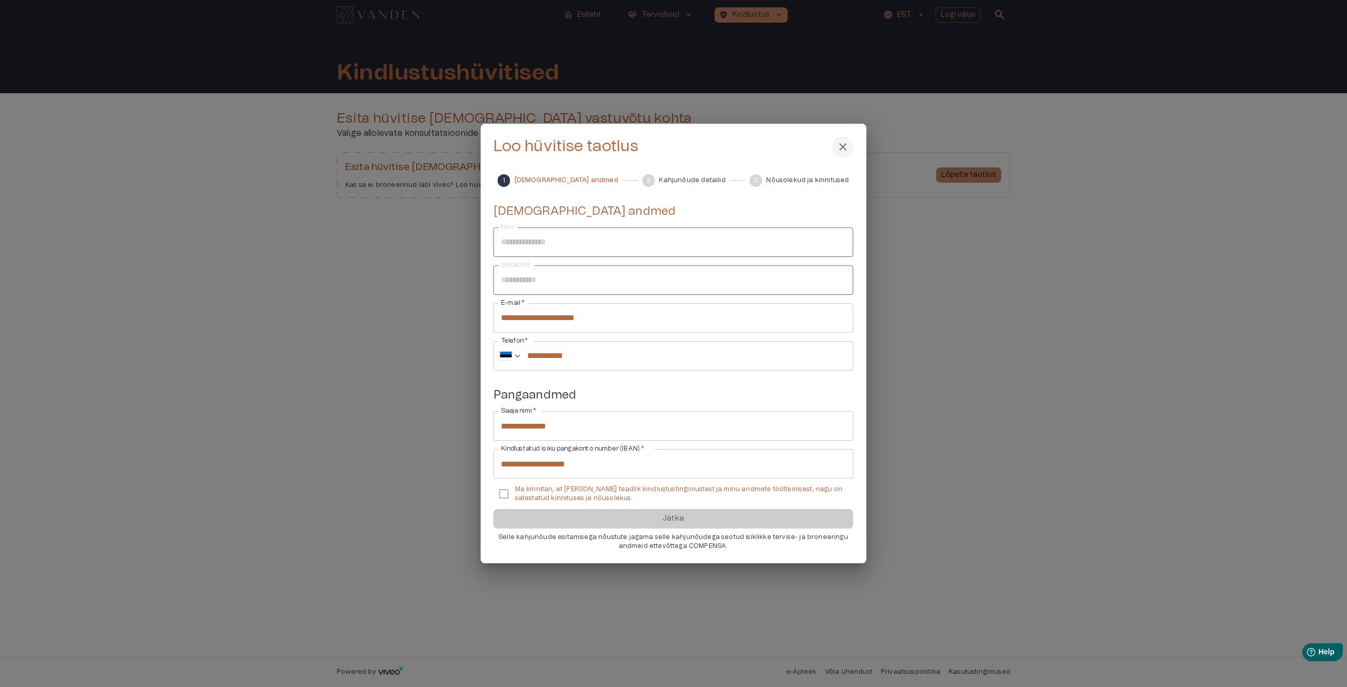 The width and height of the screenshot is (1347, 687). What do you see at coordinates (648, 180) in the screenshot?
I see `text: 2` at bounding box center [648, 180].